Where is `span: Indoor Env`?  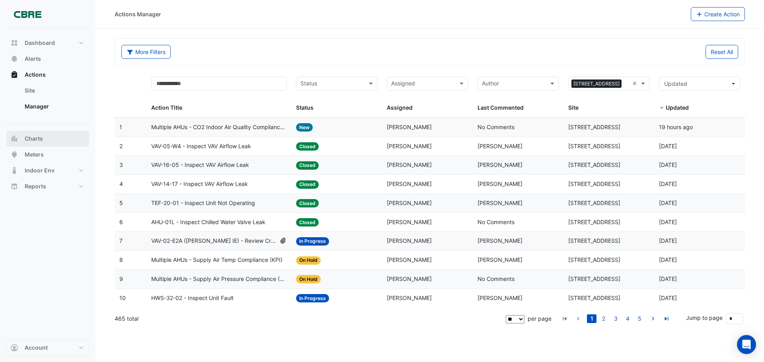 span: Indoor Env is located at coordinates (39, 171).